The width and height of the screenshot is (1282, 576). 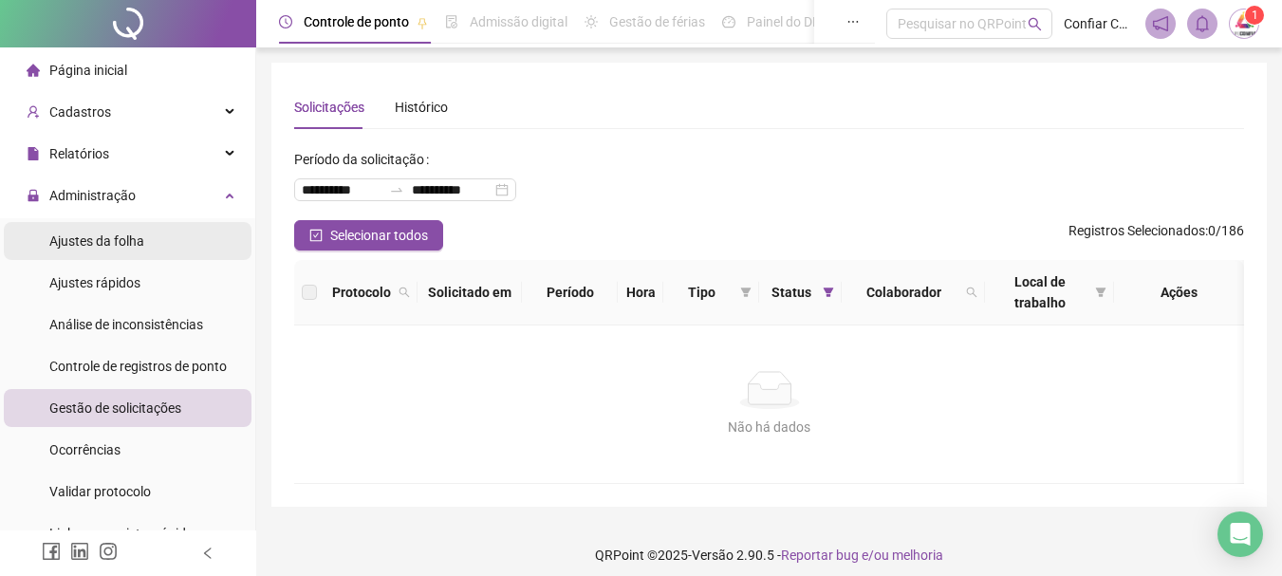 What do you see at coordinates (115, 408) in the screenshot?
I see `span: Gestão de solicitações` at bounding box center [115, 408].